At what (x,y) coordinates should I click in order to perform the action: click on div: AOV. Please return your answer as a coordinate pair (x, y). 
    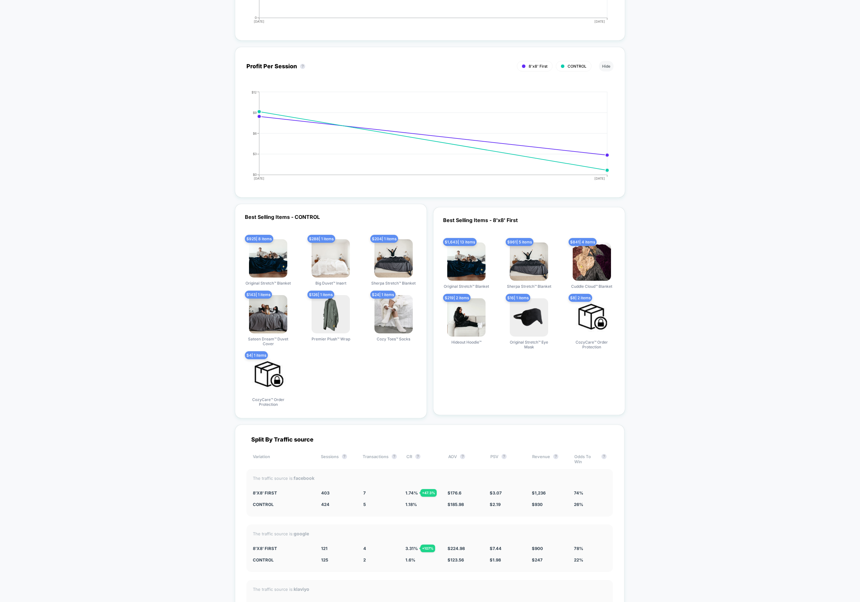
    Looking at the image, I should click on (464, 459).